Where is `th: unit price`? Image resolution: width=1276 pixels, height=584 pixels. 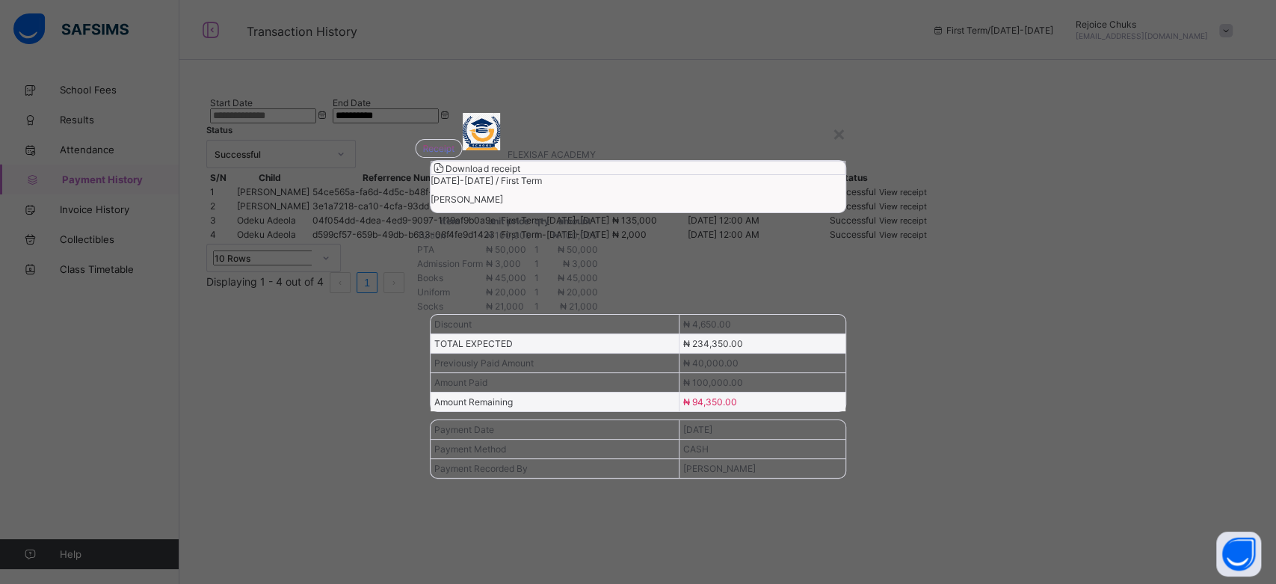
th: unit price is located at coordinates (508, 221).